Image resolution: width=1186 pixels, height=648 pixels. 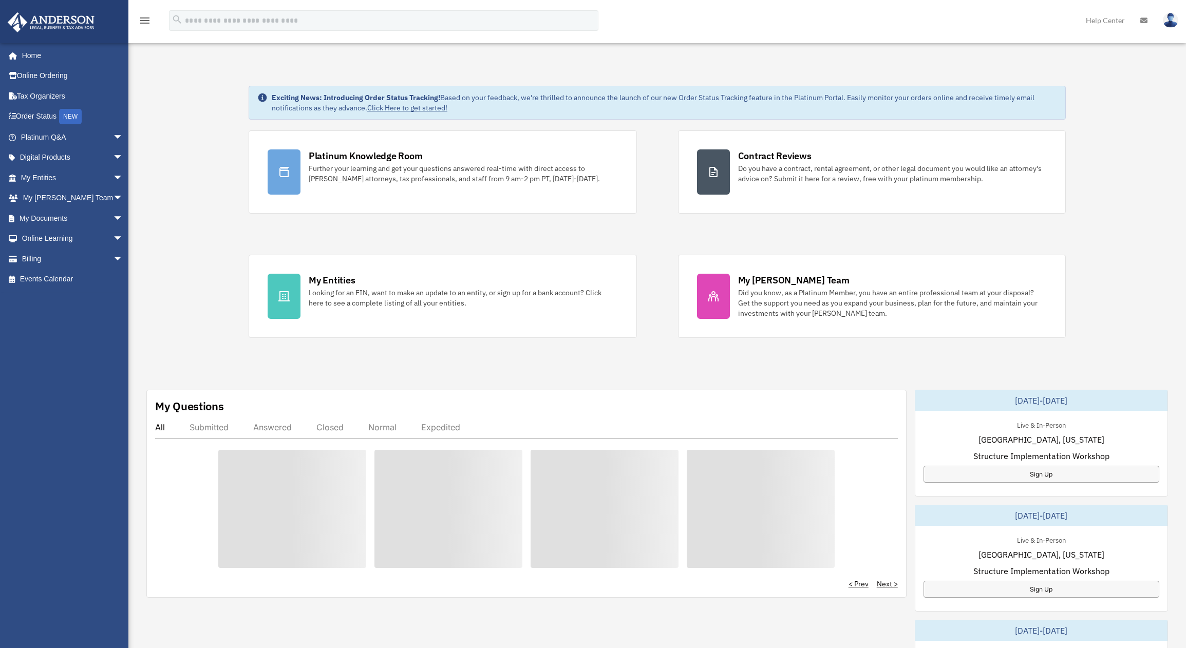 What do you see at coordinates (145, 22) in the screenshot?
I see `a: menu` at bounding box center [145, 22].